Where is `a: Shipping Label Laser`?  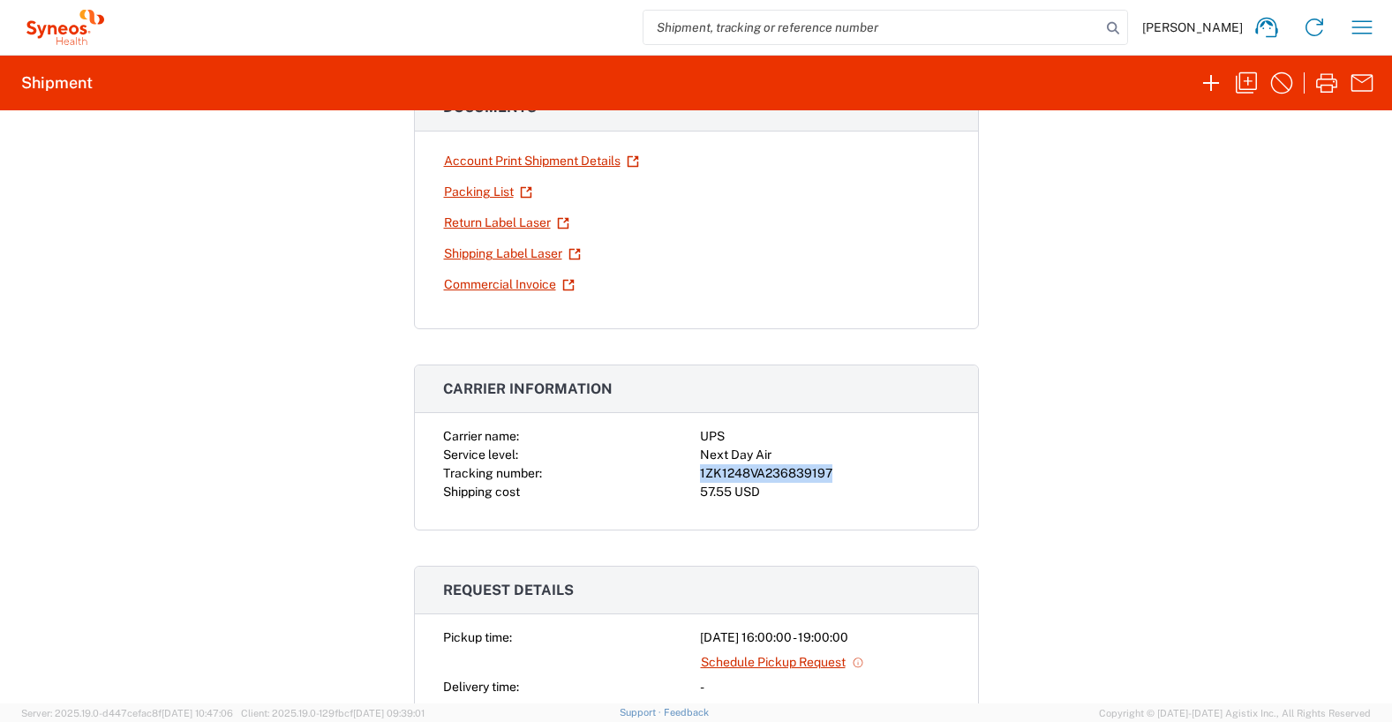
a: Shipping Label Laser is located at coordinates (512, 253).